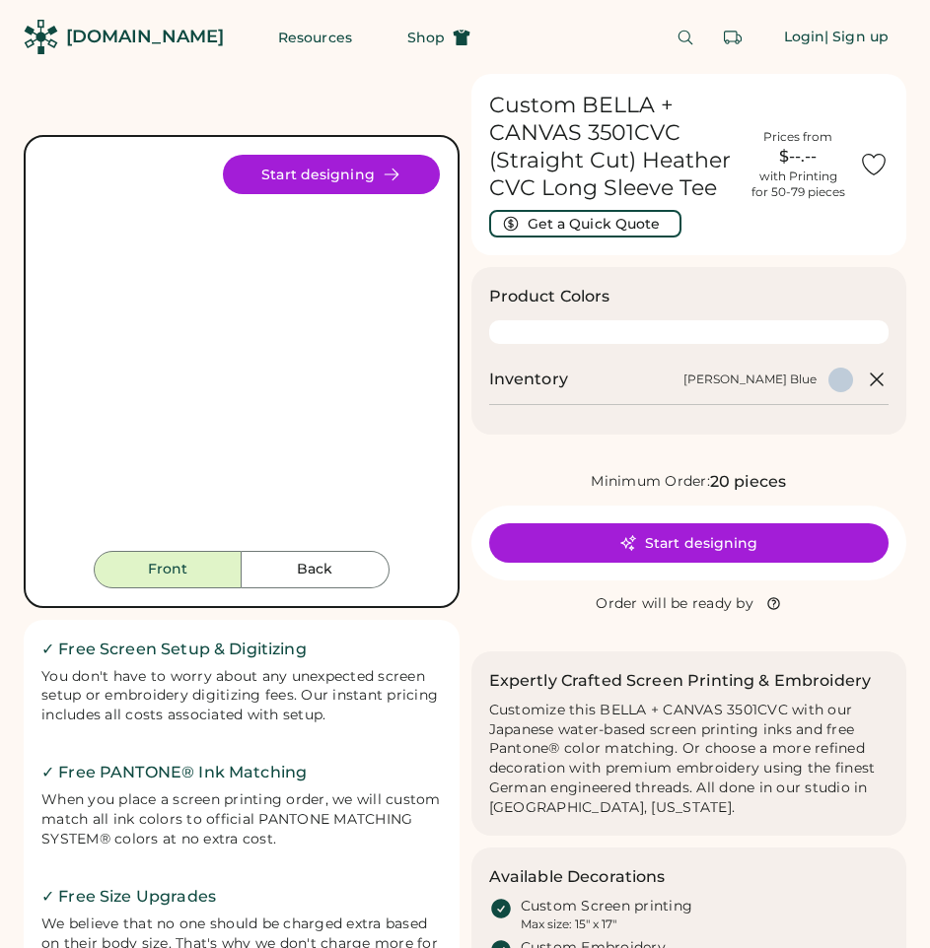 This screenshot has width=930, height=948. Describe the element at coordinates (426, 37) in the screenshot. I see `span: Shop` at that location.